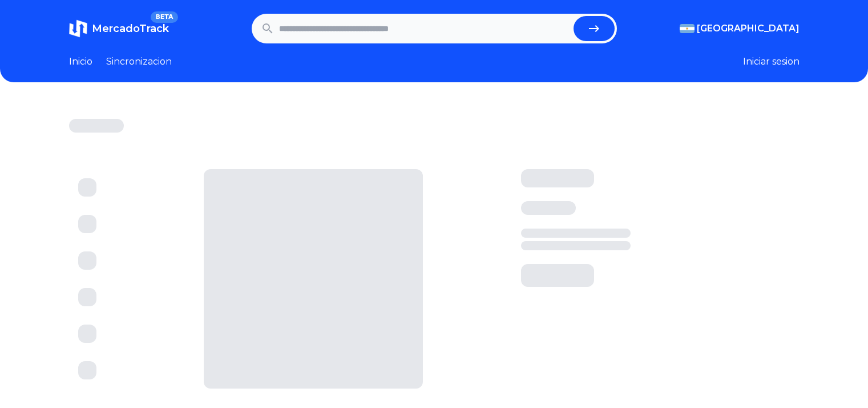  I want to click on button: Iniciar sesion, so click(771, 62).